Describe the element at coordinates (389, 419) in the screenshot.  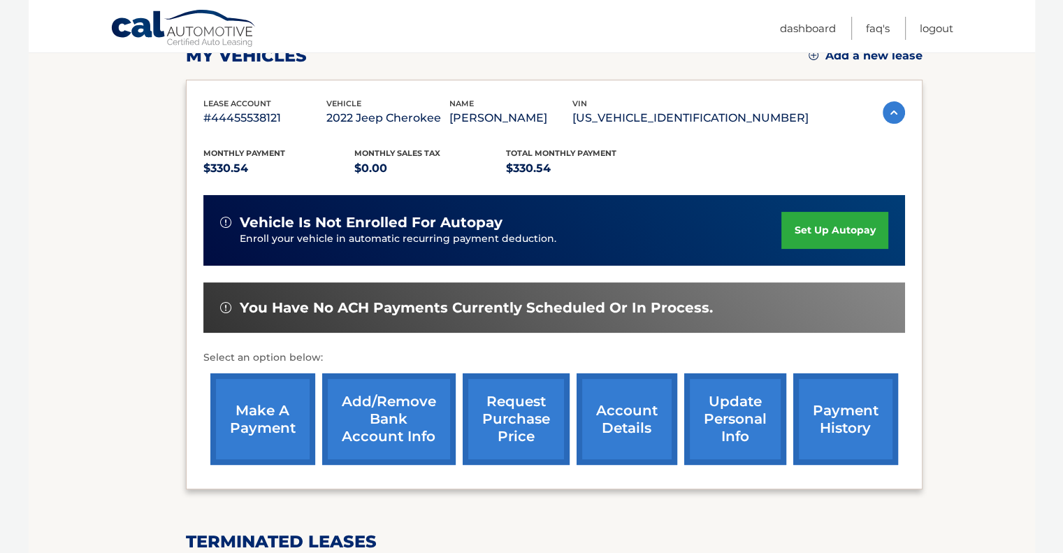
I see `a: Add/Remove bank account info` at that location.